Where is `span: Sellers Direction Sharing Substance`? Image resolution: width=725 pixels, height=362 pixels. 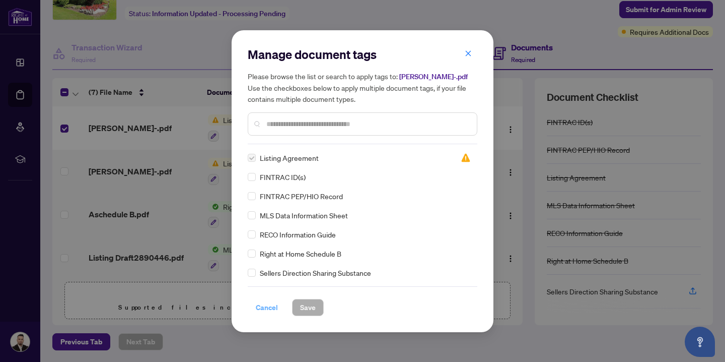 span: Sellers Direction Sharing Substance is located at coordinates (315, 272).